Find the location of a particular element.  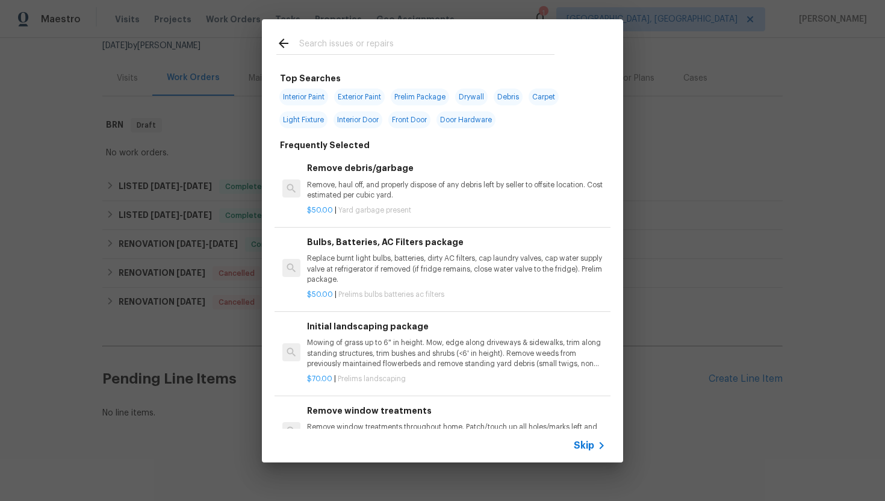

h6: Initial landscaping package is located at coordinates (456, 326).